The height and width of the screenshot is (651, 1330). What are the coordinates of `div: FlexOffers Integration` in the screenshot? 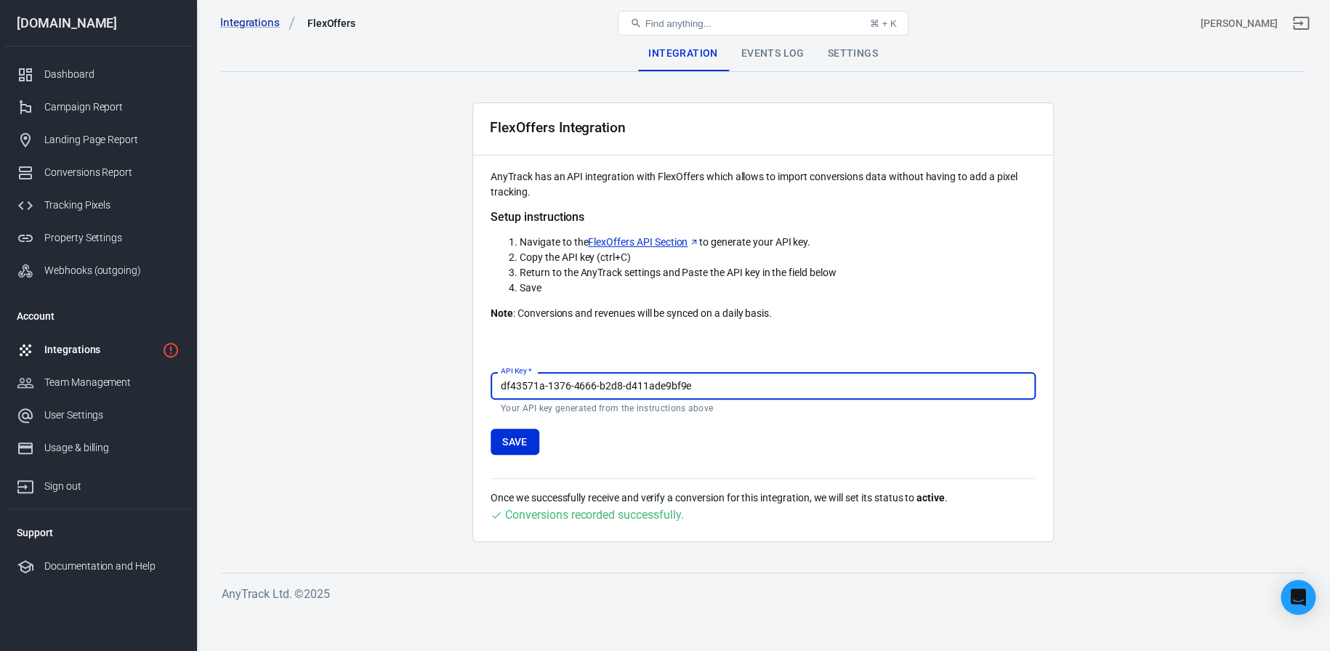 It's located at (557, 127).